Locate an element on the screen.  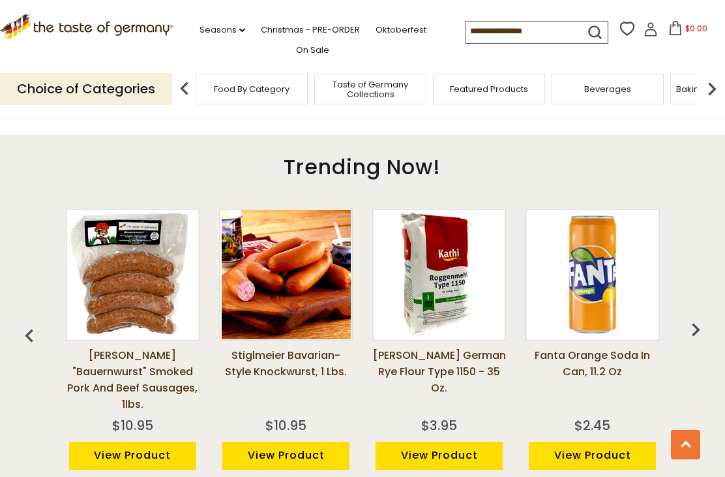
a: Seasons is located at coordinates (222, 30).